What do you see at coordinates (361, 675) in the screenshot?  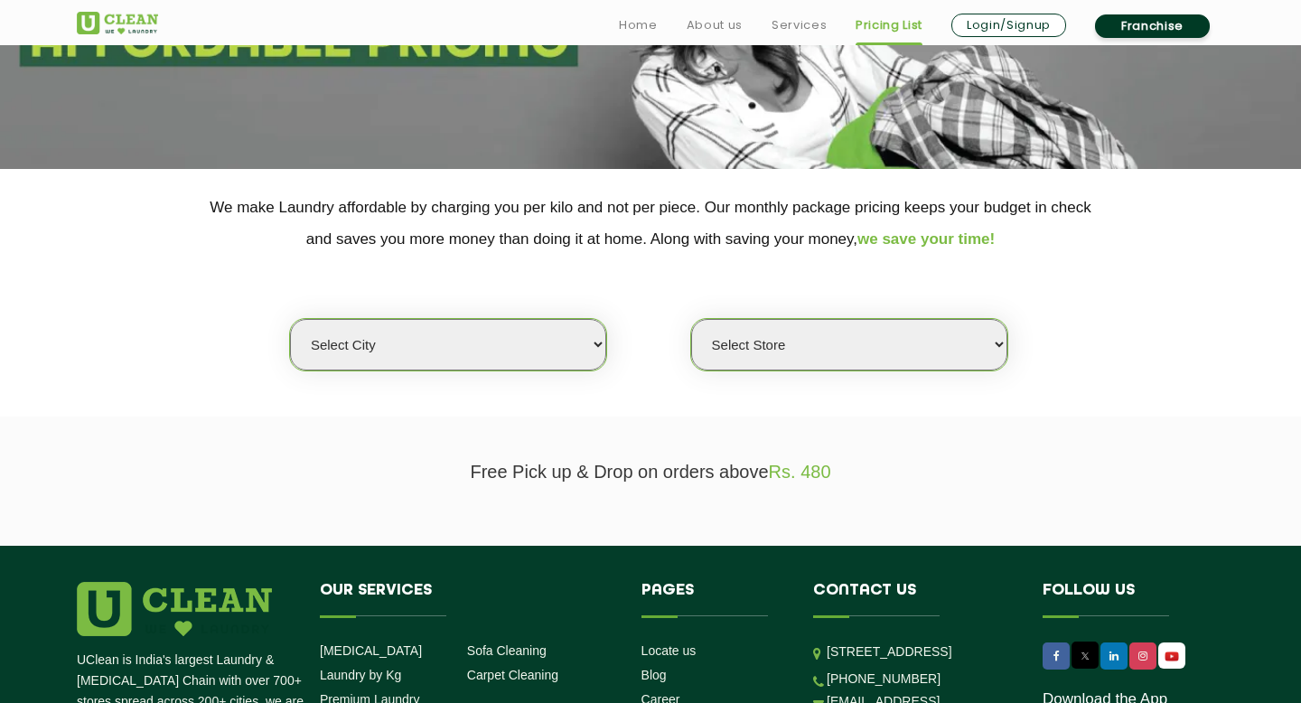 I see `a: Laundry by Kg` at bounding box center [361, 675].